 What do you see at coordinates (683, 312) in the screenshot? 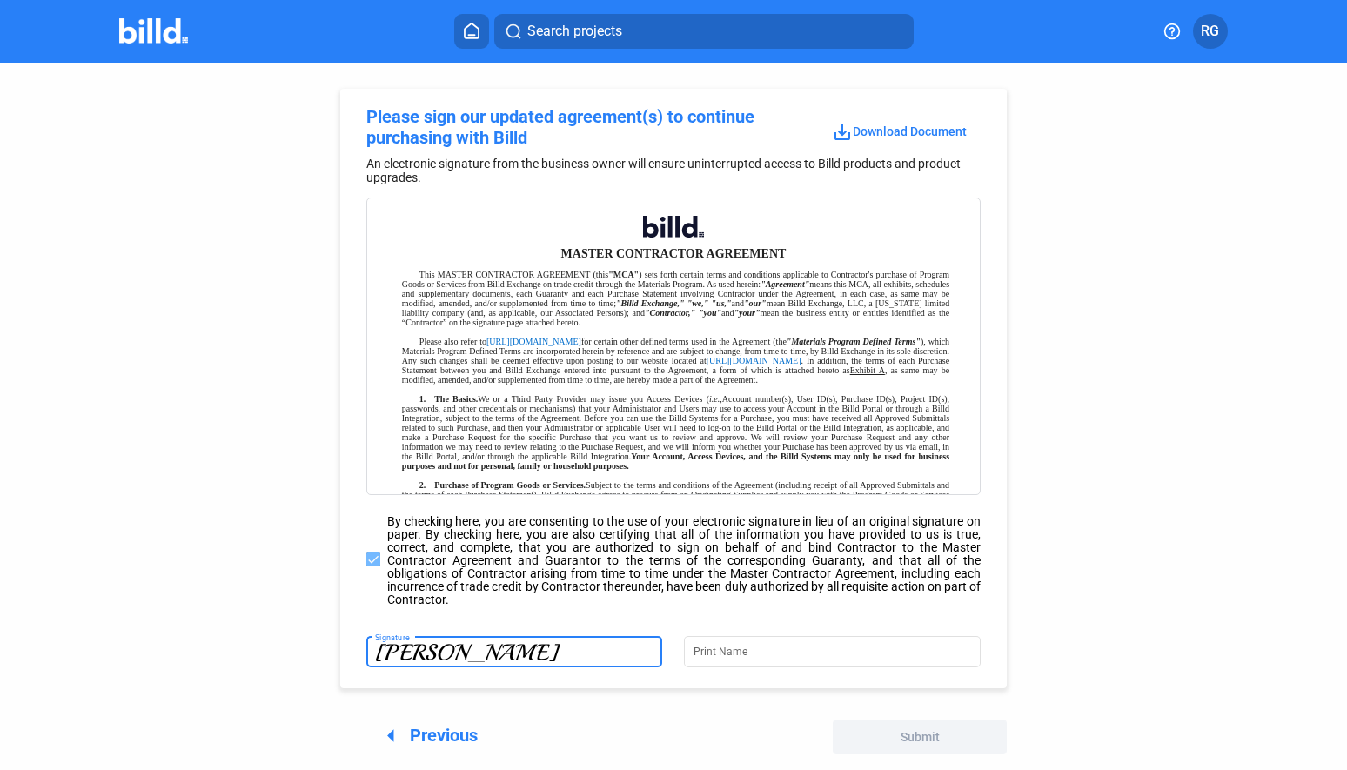
I see `i: "Contractor," "you"` at bounding box center [683, 312].